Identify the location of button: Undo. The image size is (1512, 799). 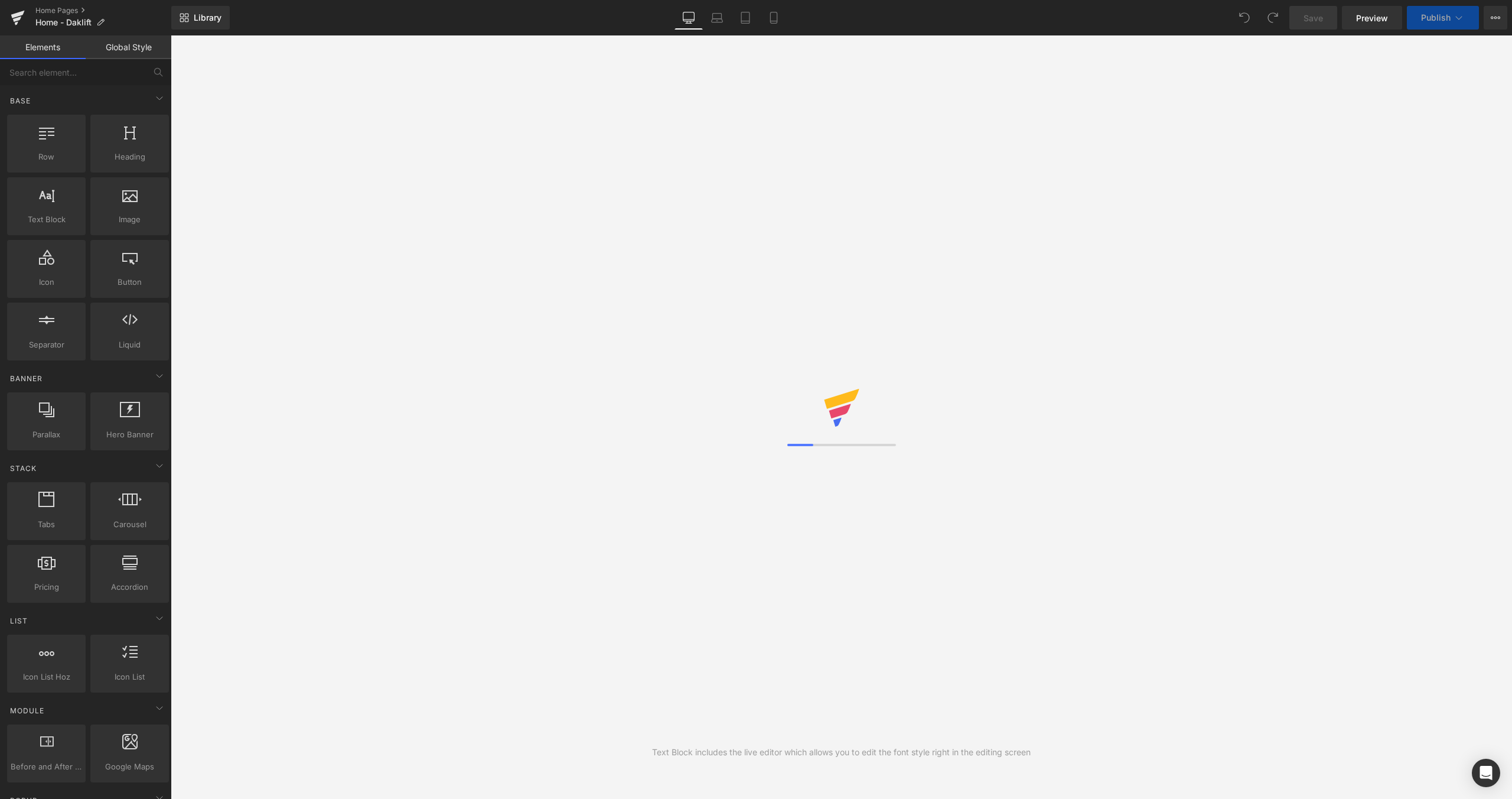
(1245, 18).